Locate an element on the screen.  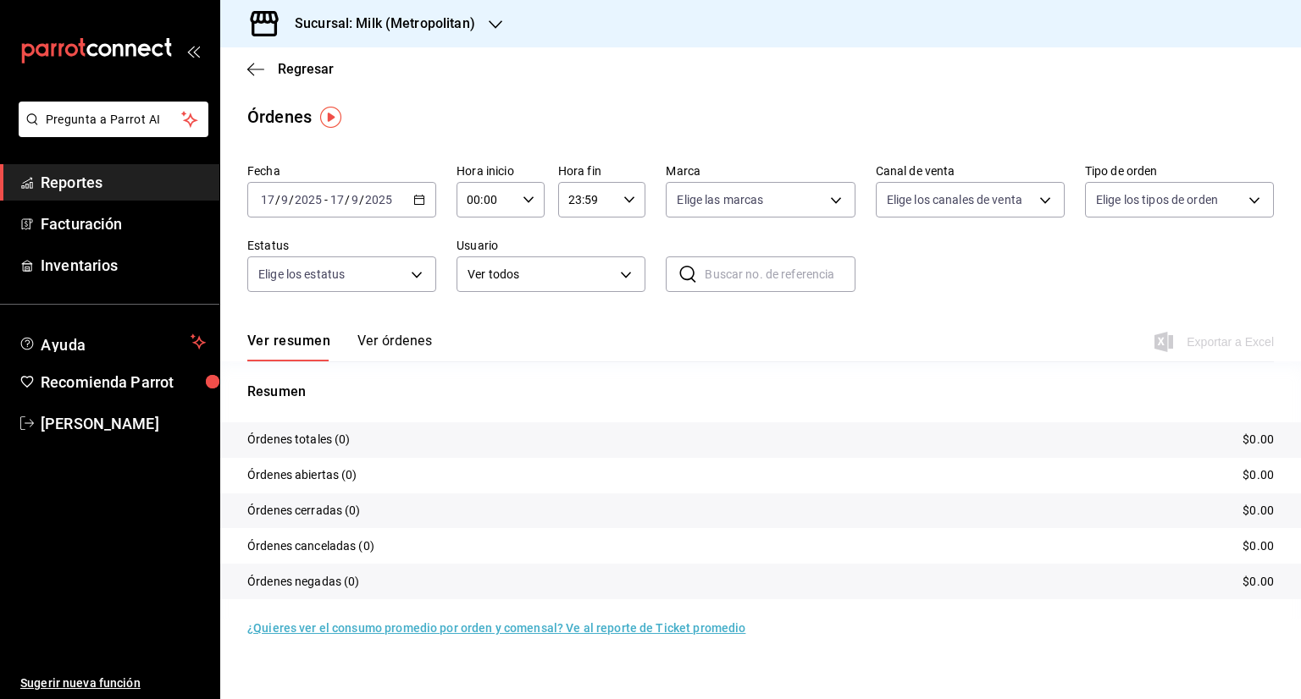
button: Tooltip marker is located at coordinates (330, 117).